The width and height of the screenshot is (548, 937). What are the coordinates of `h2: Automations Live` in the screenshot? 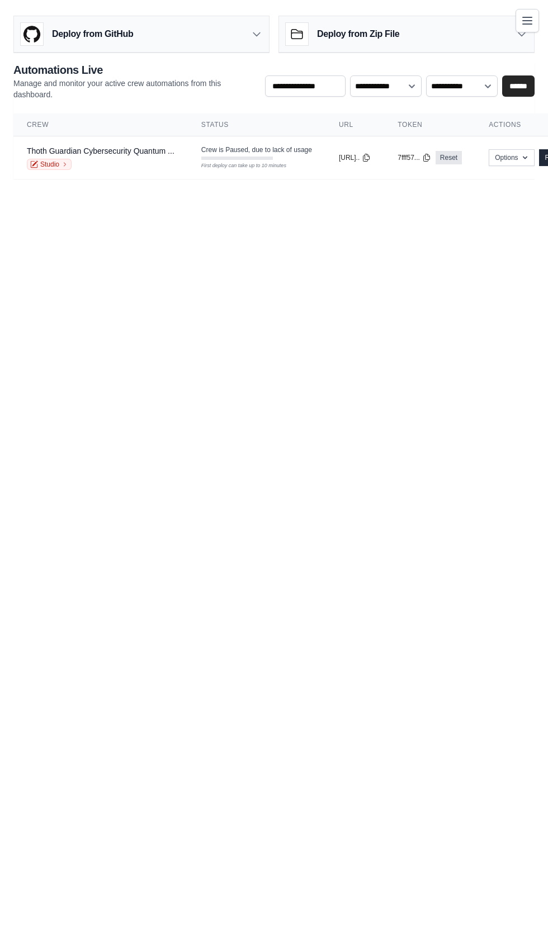 It's located at (135, 70).